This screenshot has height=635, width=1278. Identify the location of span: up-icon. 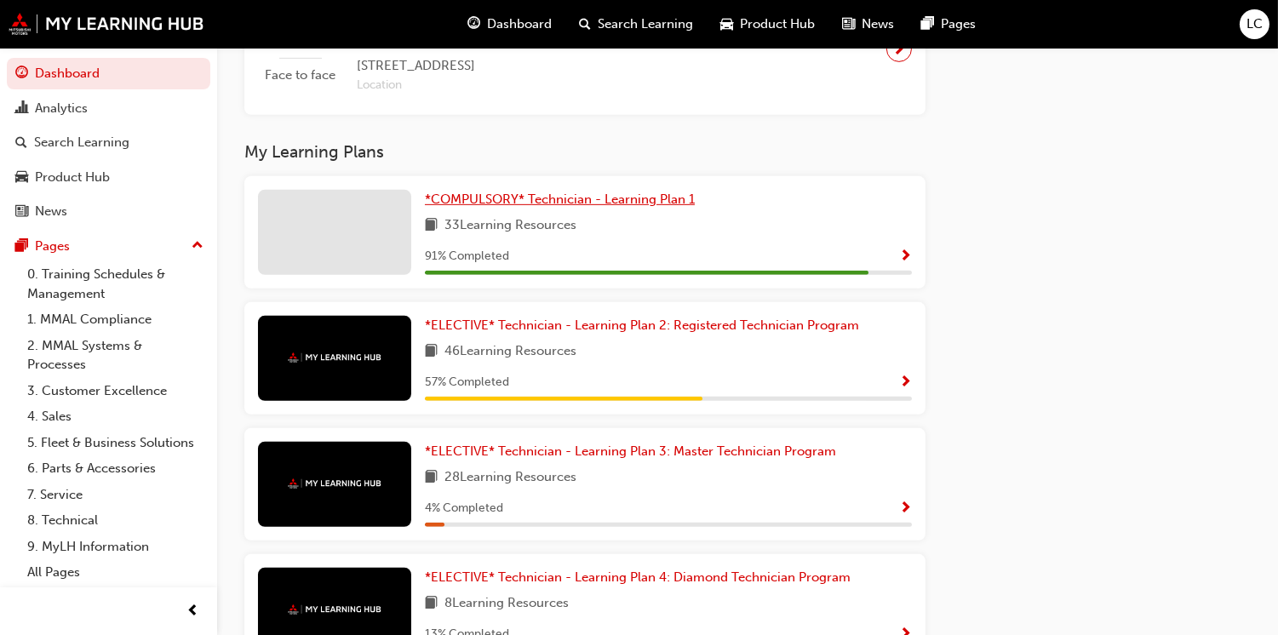
(198, 246).